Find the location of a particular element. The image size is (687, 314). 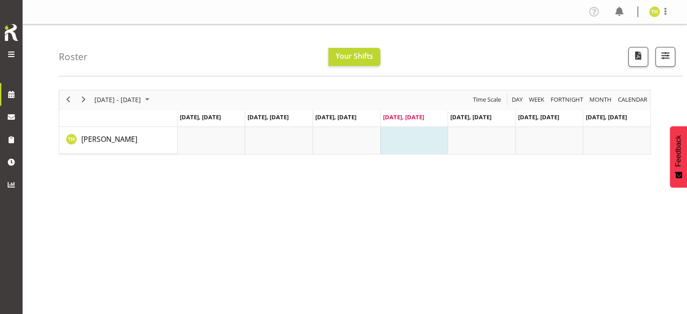

button: Feedback - Show survey is located at coordinates (678, 157).